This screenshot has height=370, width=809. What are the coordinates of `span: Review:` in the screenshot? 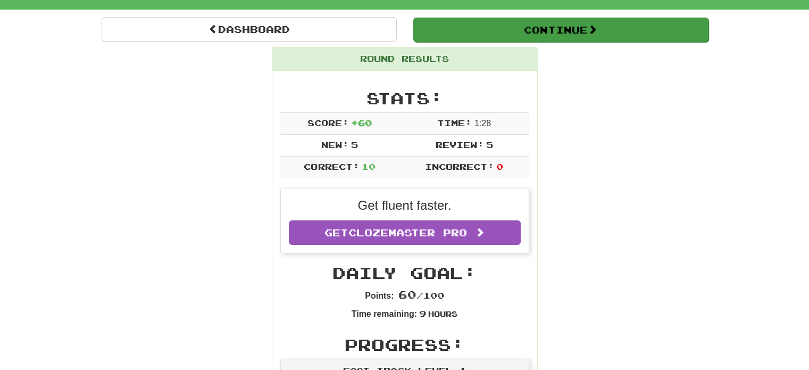 It's located at (459, 144).